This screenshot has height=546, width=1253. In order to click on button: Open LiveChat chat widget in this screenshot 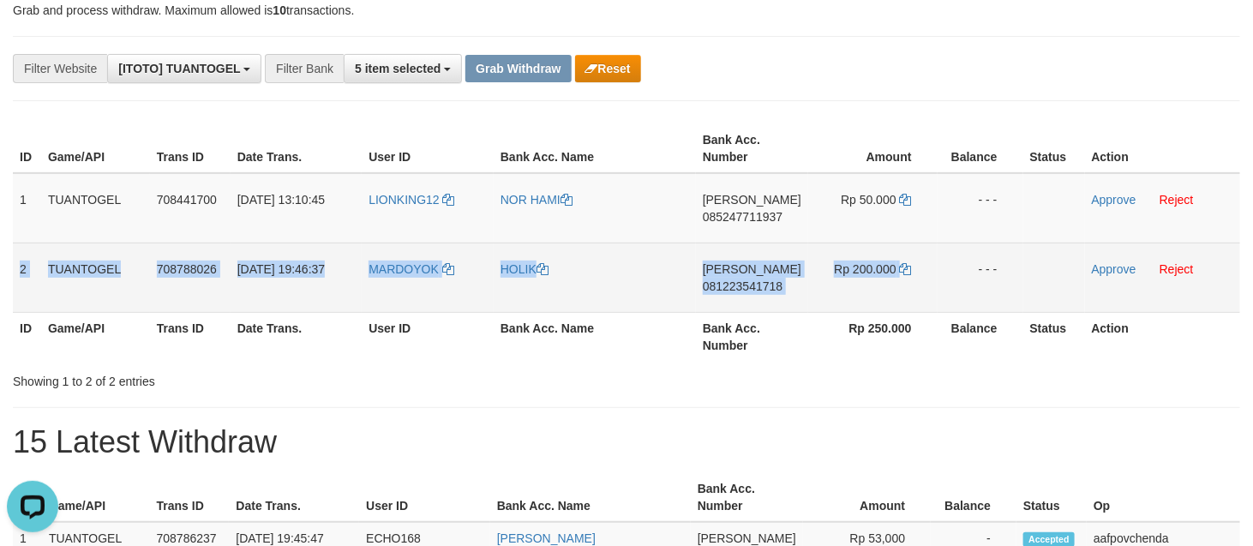, I will do `click(33, 33)`.